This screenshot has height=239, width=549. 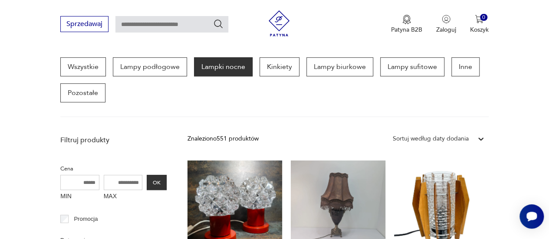 I want to click on img: Ikonka użytkownika, so click(x=446, y=19).